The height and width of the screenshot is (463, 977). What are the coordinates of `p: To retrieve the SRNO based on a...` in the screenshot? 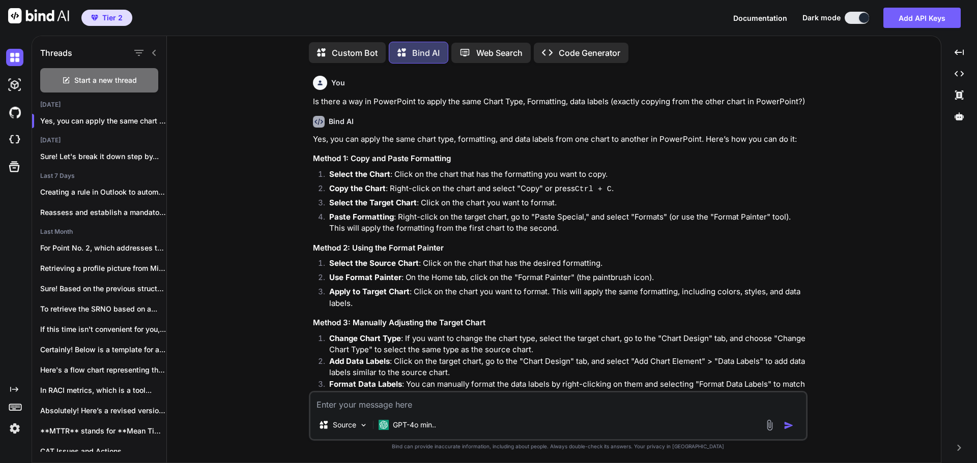 It's located at (103, 309).